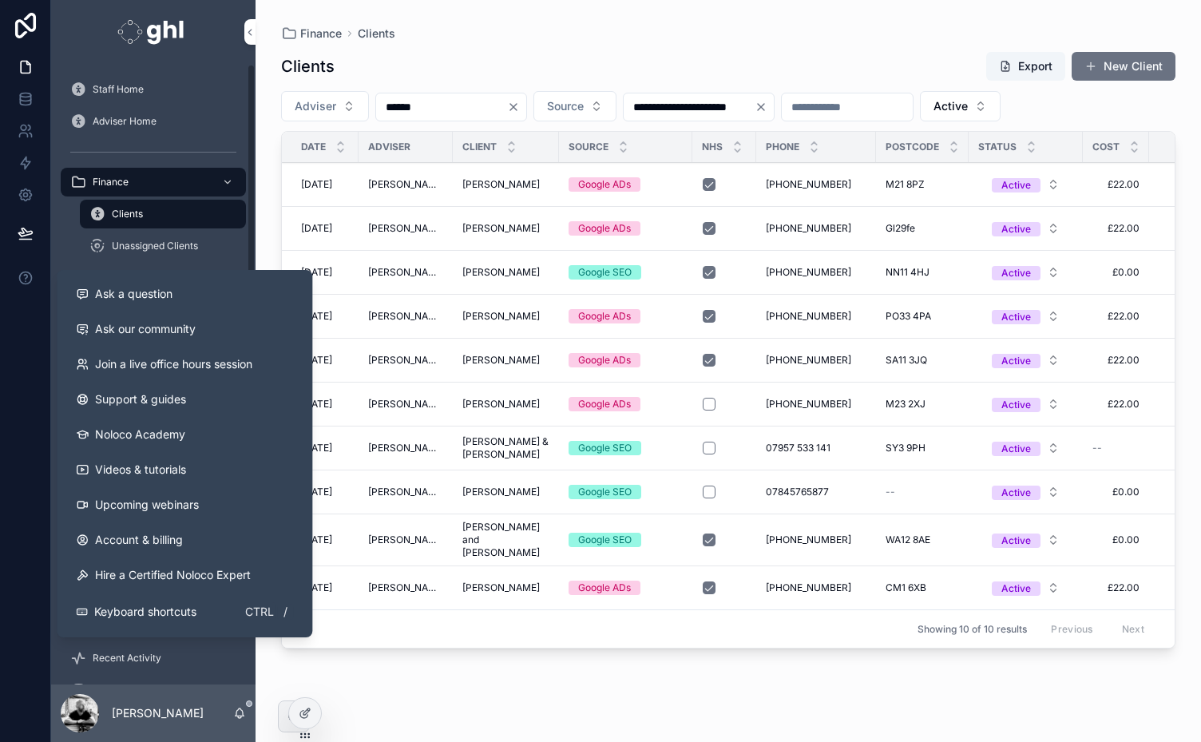 This screenshot has width=1201, height=742. What do you see at coordinates (184, 434) in the screenshot?
I see `a: Noloco Academy` at bounding box center [184, 434].